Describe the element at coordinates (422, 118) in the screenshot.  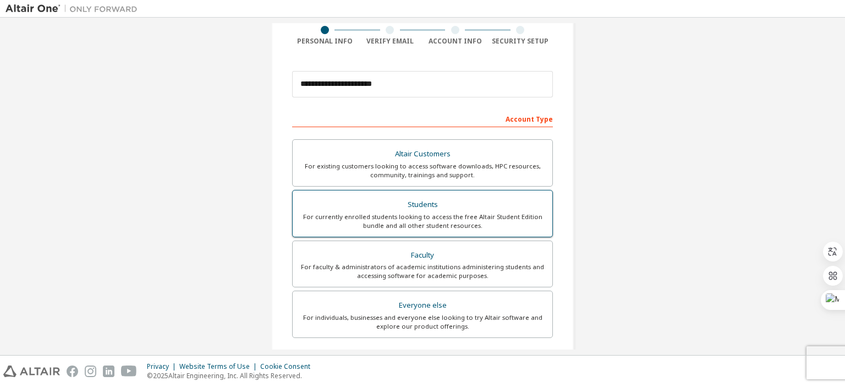
I see `div: Account Type` at that location.